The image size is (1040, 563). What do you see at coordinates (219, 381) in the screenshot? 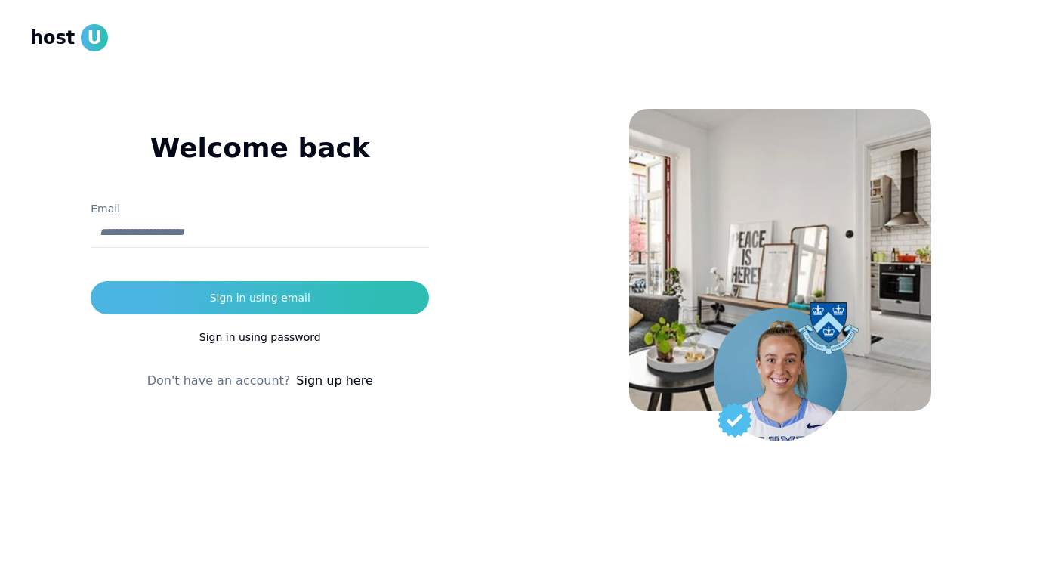
I see `span: Don't have an account?` at bounding box center [219, 381].